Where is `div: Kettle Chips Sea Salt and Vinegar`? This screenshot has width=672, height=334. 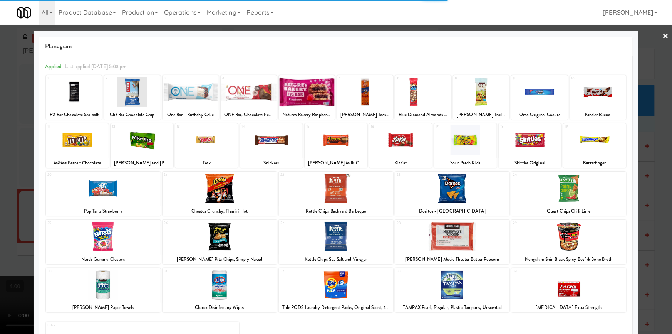
div: Kettle Chips Sea Salt and Vinegar is located at coordinates (336, 259).